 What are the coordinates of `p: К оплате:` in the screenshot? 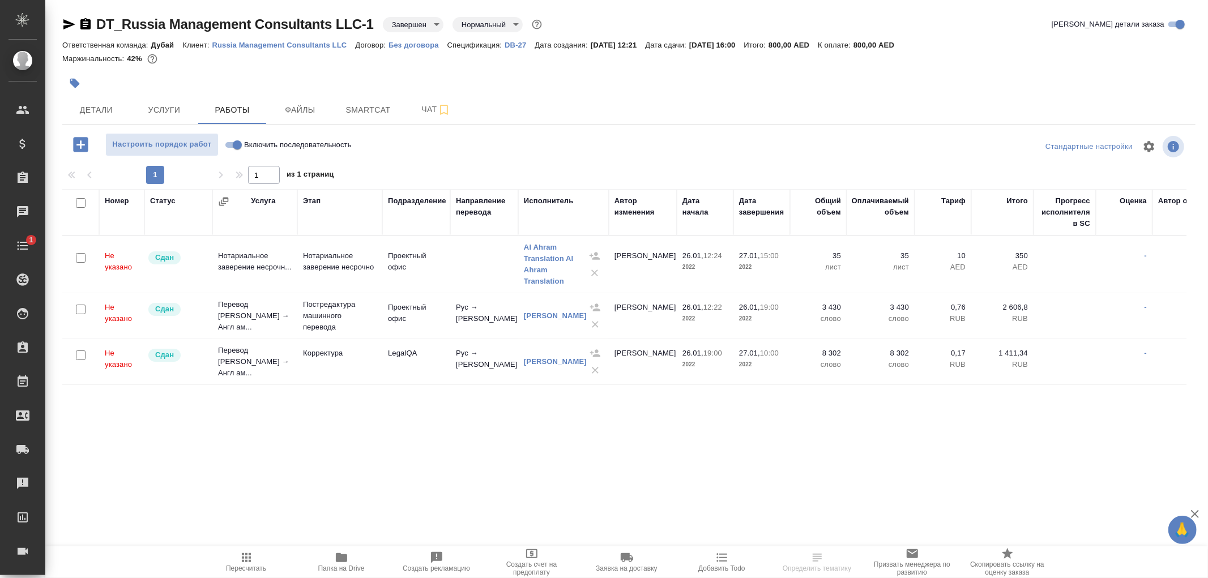 It's located at (835, 45).